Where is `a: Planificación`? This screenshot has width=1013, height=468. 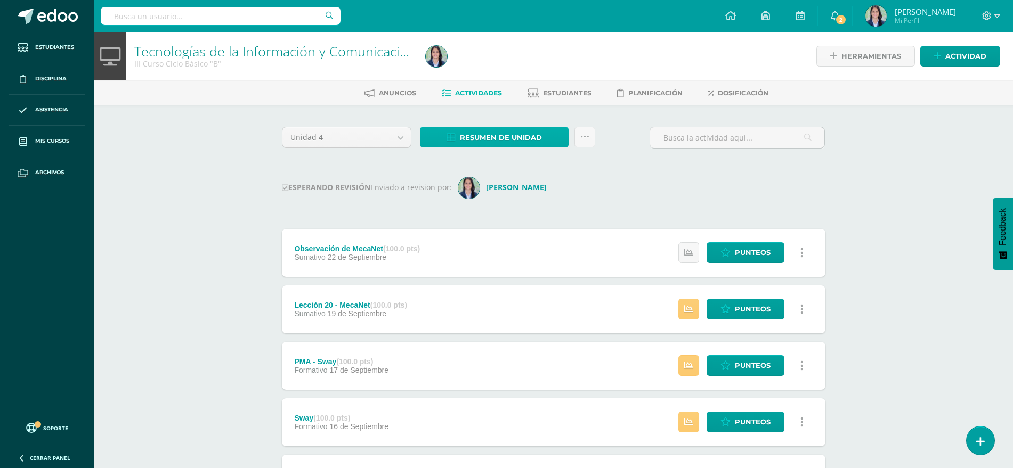 a: Planificación is located at coordinates (649, 93).